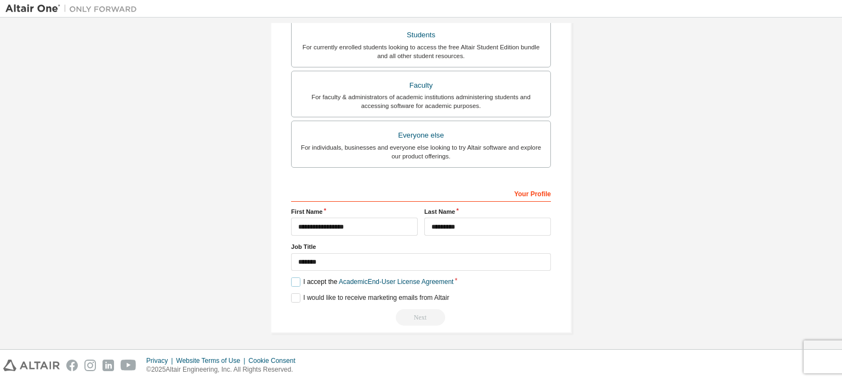  Describe the element at coordinates (72, 365) in the screenshot. I see `img: facebook.svg` at that location.